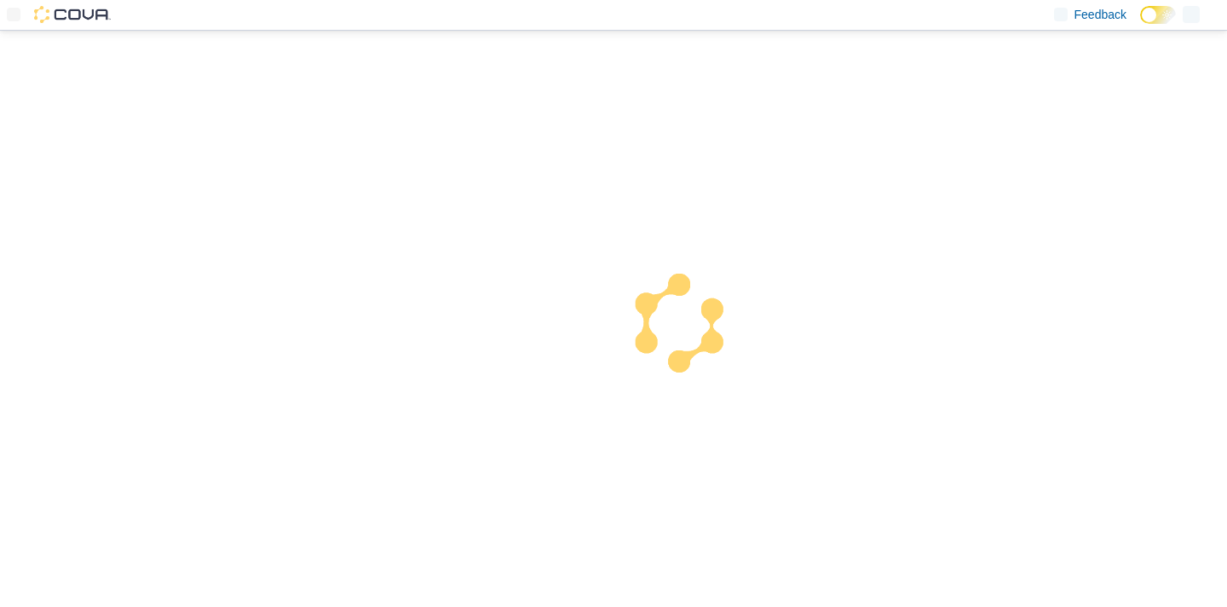  What do you see at coordinates (1100, 14) in the screenshot?
I see `span: Feedback` at bounding box center [1100, 14].